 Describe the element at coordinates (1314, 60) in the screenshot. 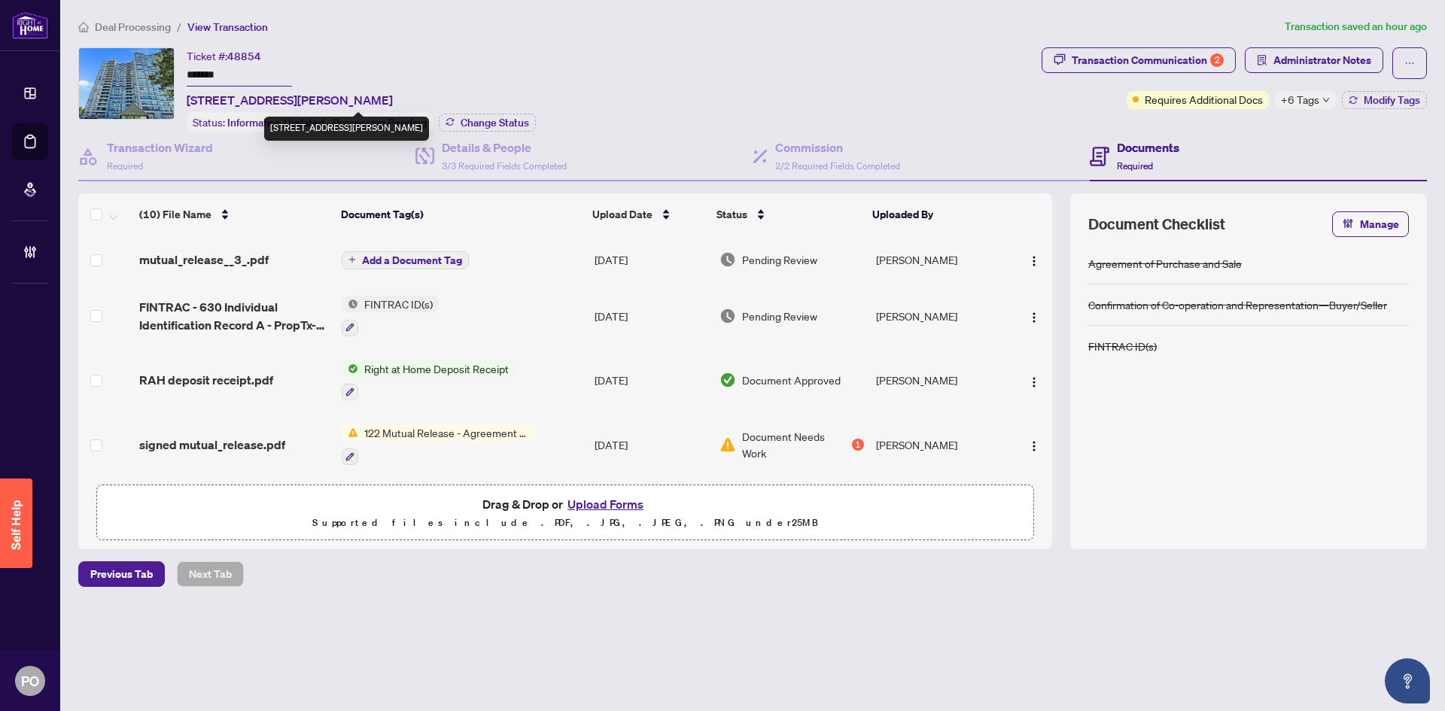

I see `button: Administrator Notes` at that location.